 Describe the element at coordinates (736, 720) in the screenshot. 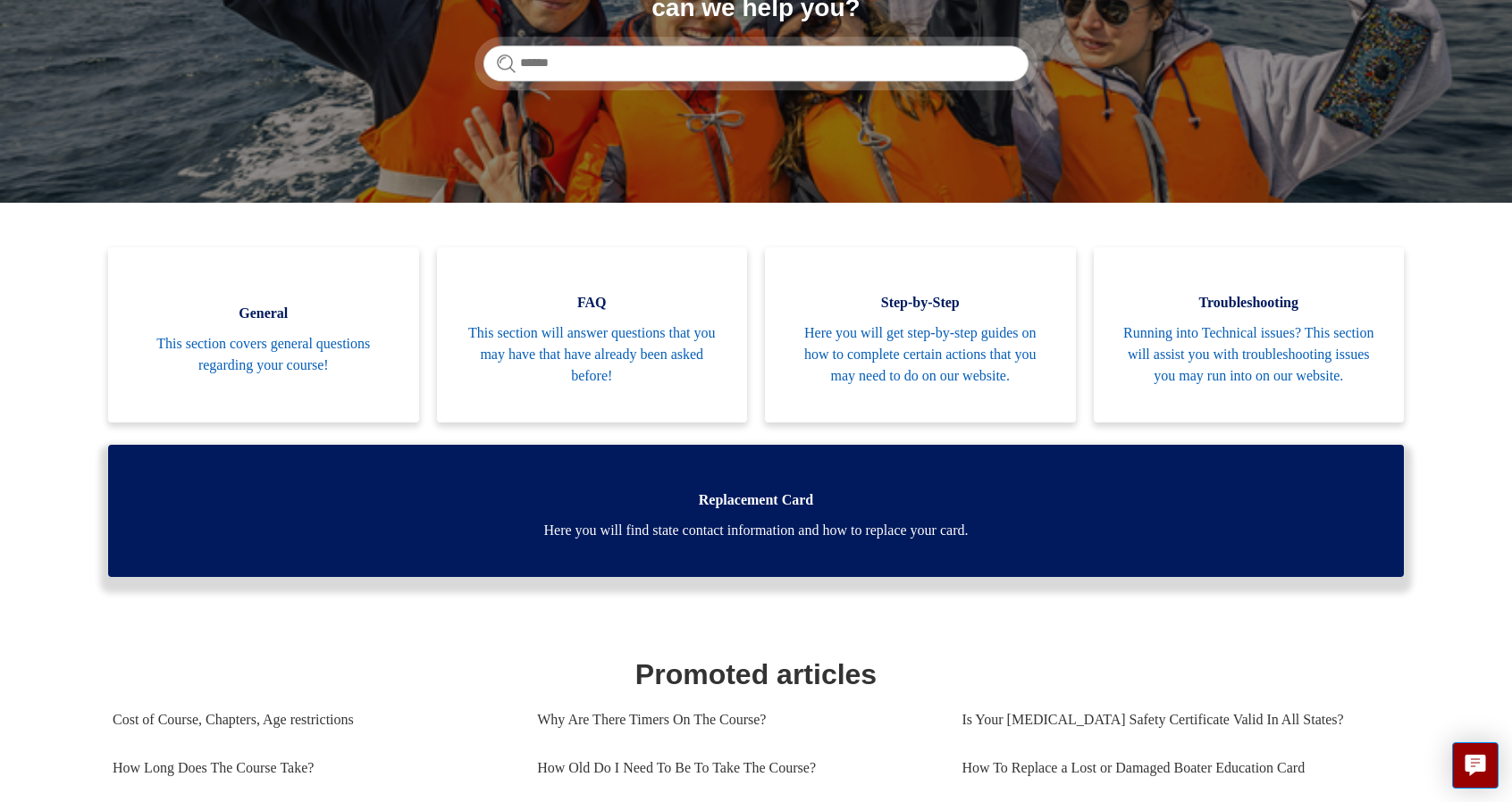

I see `a: Why Are There Timers On The Course?` at that location.